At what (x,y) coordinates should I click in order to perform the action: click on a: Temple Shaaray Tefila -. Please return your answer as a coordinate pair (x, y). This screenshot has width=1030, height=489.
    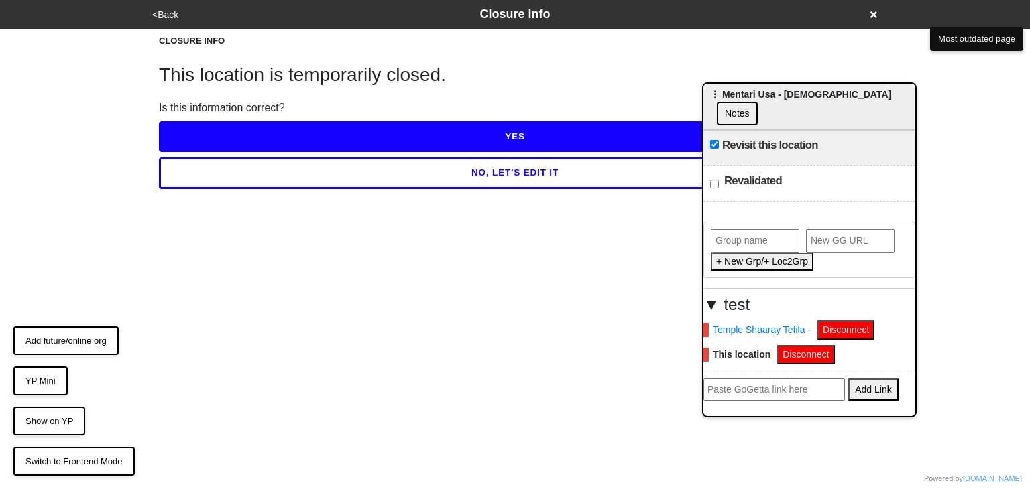
    Looking at the image, I should click on (757, 330).